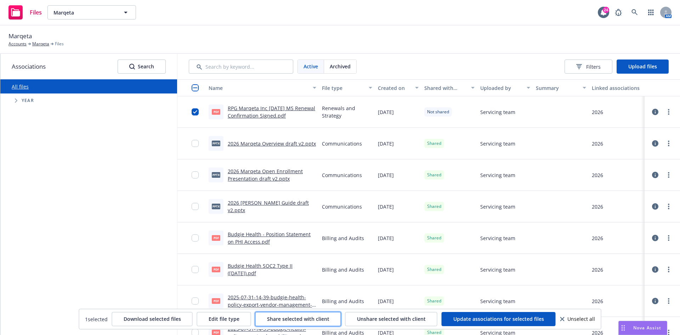 The width and height of the screenshot is (680, 335). What do you see at coordinates (651, 12) in the screenshot?
I see `a: Switch app` at bounding box center [651, 12].